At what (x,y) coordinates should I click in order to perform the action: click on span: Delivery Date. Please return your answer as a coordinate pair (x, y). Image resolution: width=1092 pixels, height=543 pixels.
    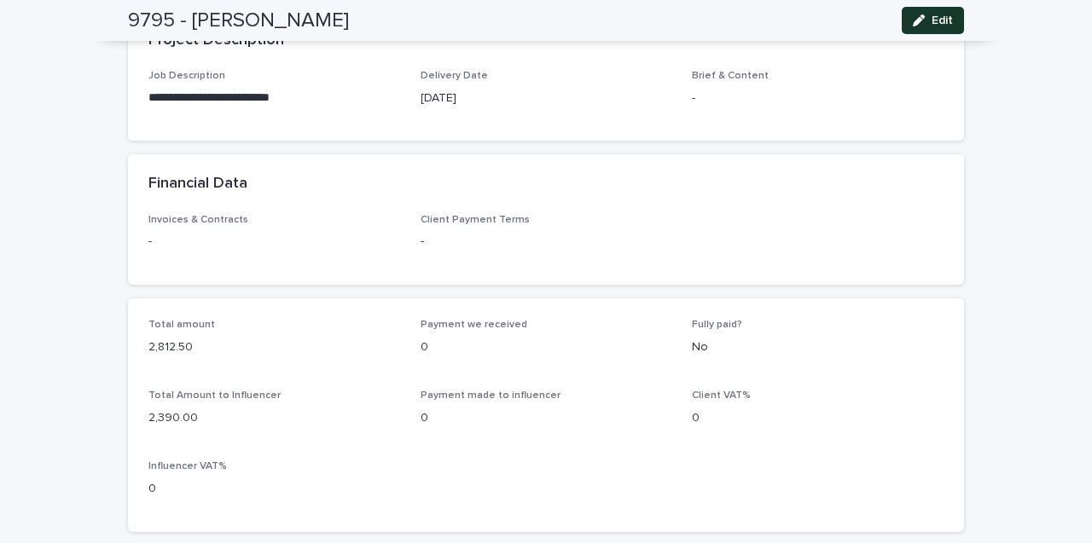
    Looking at the image, I should click on (454, 76).